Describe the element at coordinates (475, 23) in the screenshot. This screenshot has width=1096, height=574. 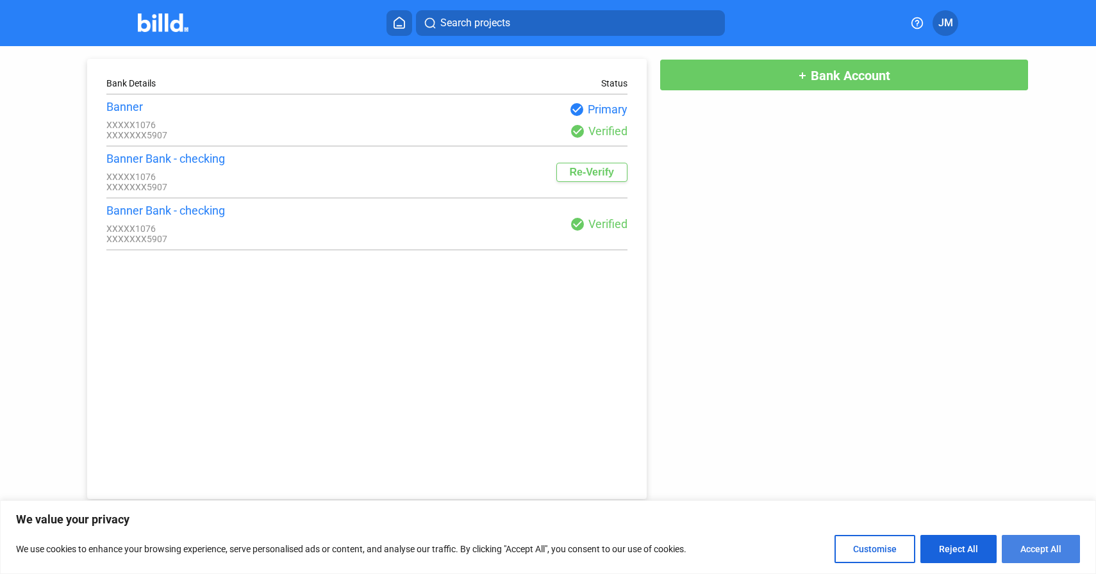
I see `span: Search projects` at that location.